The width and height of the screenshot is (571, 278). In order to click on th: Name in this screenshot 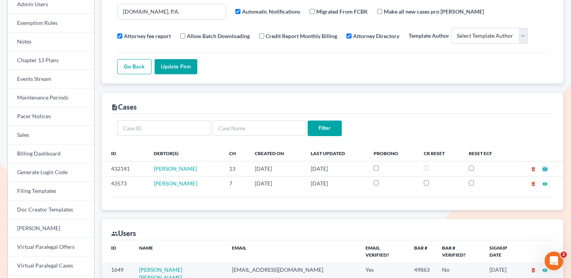, I will do `click(179, 251)`.